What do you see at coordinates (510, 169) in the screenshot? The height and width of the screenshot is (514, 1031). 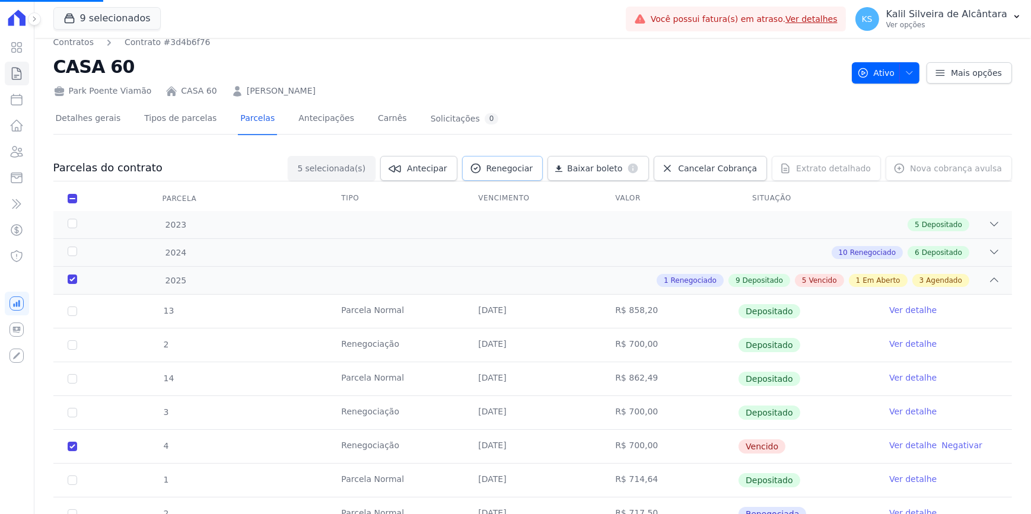 I see `span: Renegociar` at bounding box center [510, 169].